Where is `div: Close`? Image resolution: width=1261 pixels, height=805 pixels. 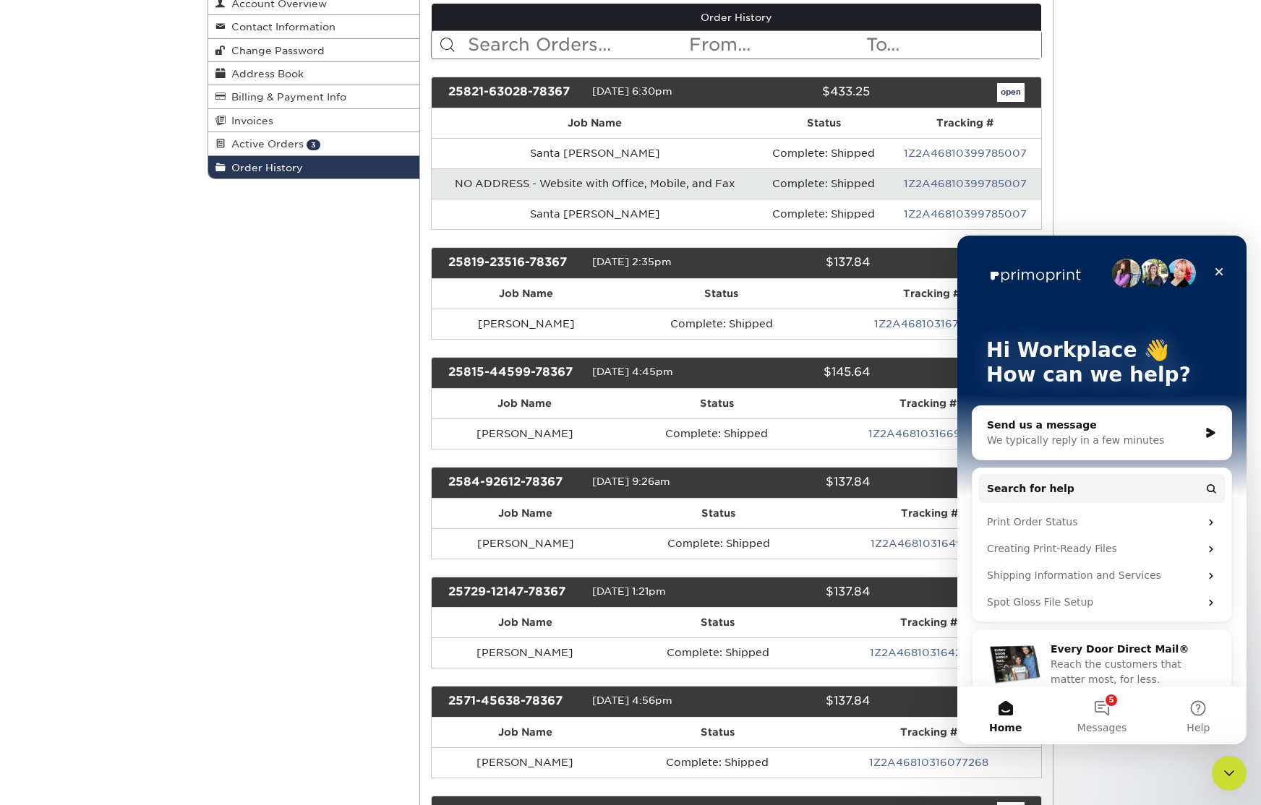
div: Close is located at coordinates (262, 36).